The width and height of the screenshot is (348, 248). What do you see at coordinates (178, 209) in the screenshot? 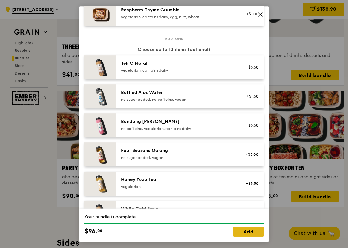
I see `div: White Cold Brew` at bounding box center [178, 209].